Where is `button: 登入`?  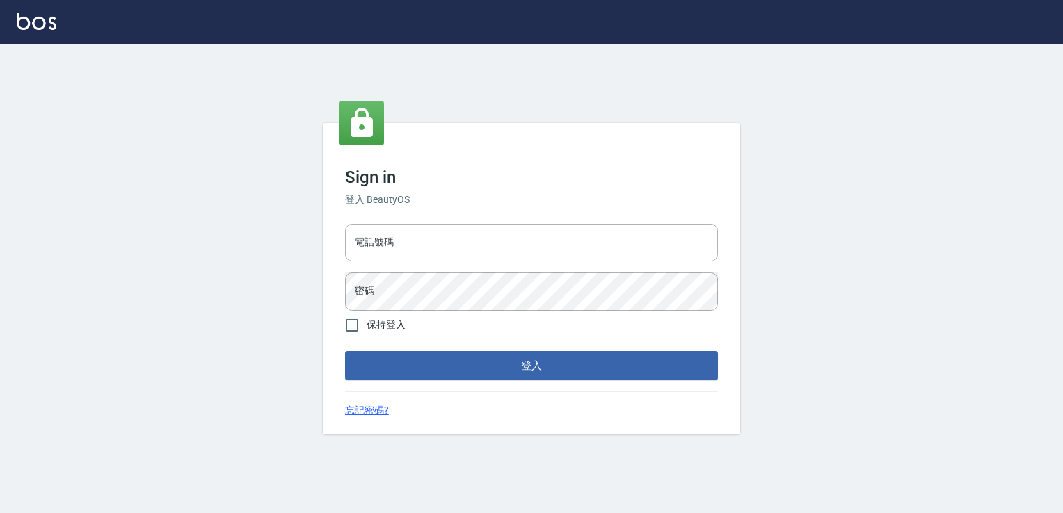
button: 登入 is located at coordinates (531, 366).